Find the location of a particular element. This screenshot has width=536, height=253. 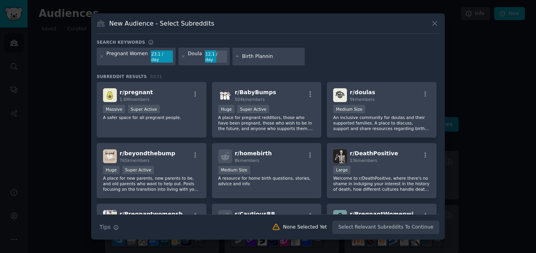

h3: Search keywords is located at coordinates (121, 42).